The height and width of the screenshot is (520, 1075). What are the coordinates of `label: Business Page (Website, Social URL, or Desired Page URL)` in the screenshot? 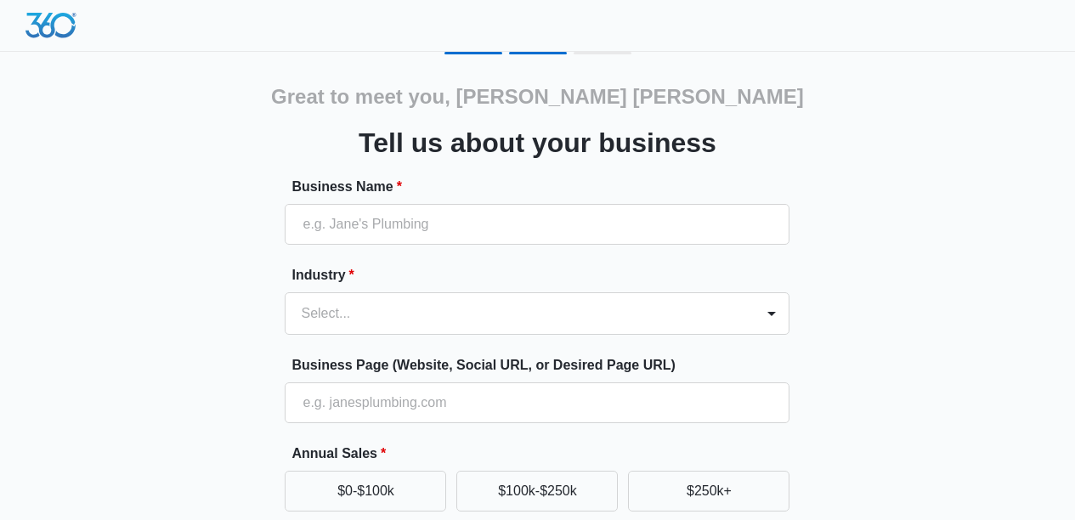 It's located at (544, 365).